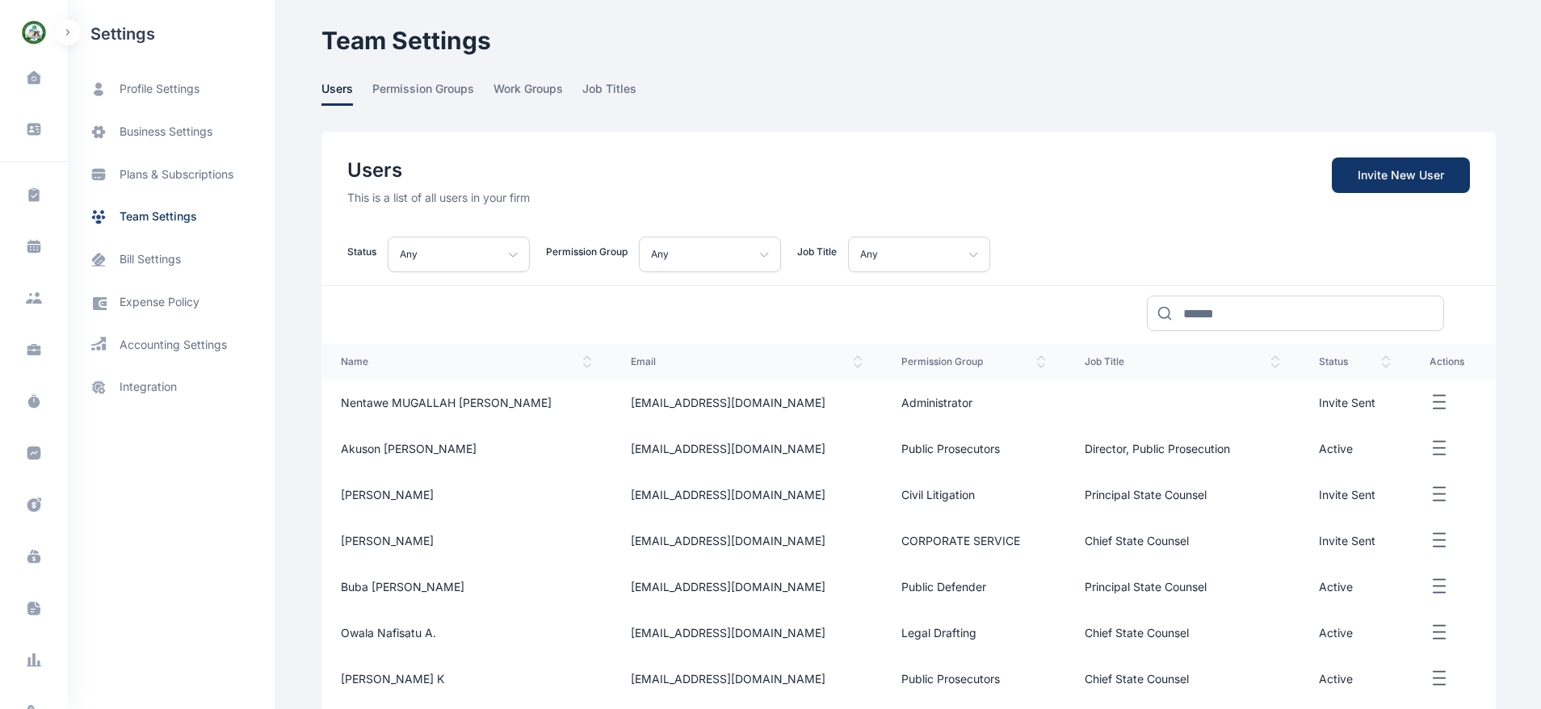  Describe the element at coordinates (960, 540) in the screenshot. I see `span: CORPORATE SERVICE` at that location.